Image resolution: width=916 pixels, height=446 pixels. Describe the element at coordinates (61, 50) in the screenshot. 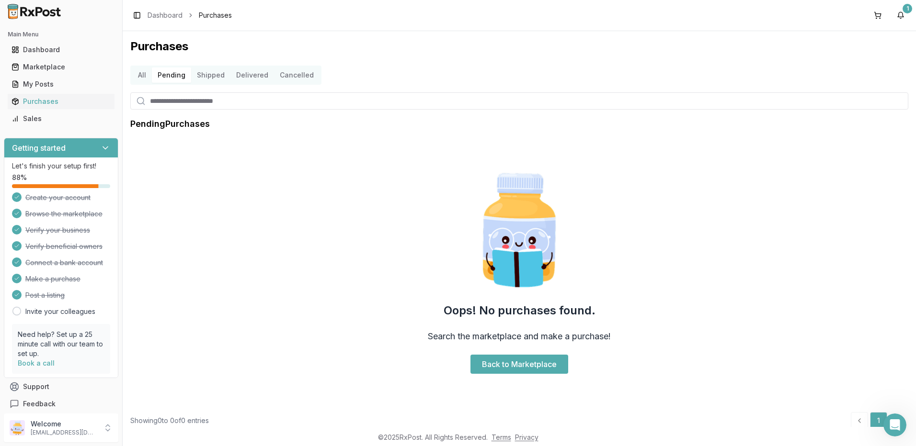

I see `button: Dashboard` at that location.